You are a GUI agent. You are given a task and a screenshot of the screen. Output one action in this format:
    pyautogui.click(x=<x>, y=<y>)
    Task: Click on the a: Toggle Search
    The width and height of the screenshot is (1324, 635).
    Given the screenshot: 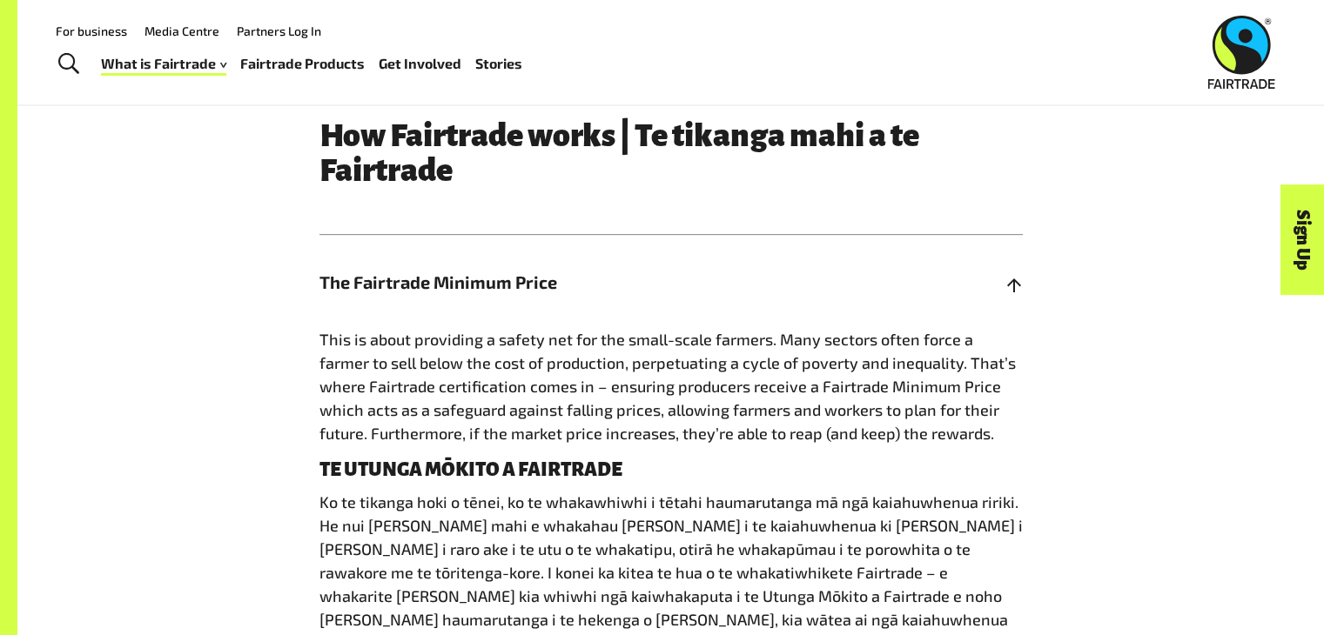 What is the action you would take?
    pyautogui.click(x=68, y=64)
    